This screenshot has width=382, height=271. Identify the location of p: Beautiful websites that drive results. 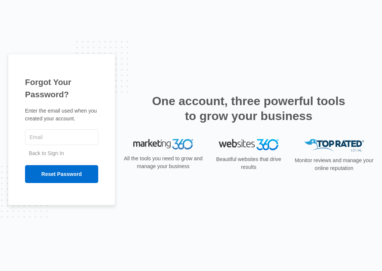
(248, 163).